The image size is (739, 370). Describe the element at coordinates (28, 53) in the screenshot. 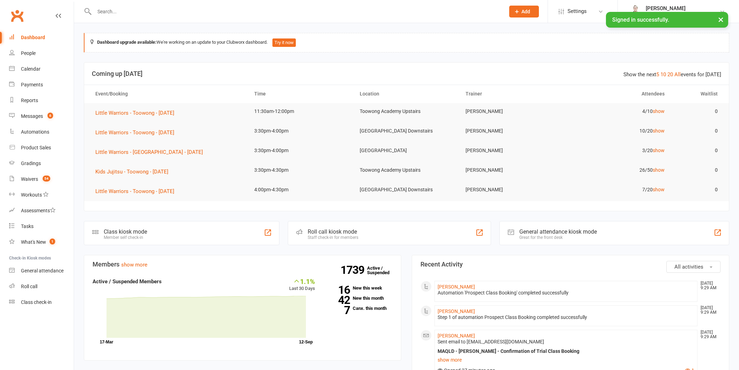

I see `div: People` at that location.